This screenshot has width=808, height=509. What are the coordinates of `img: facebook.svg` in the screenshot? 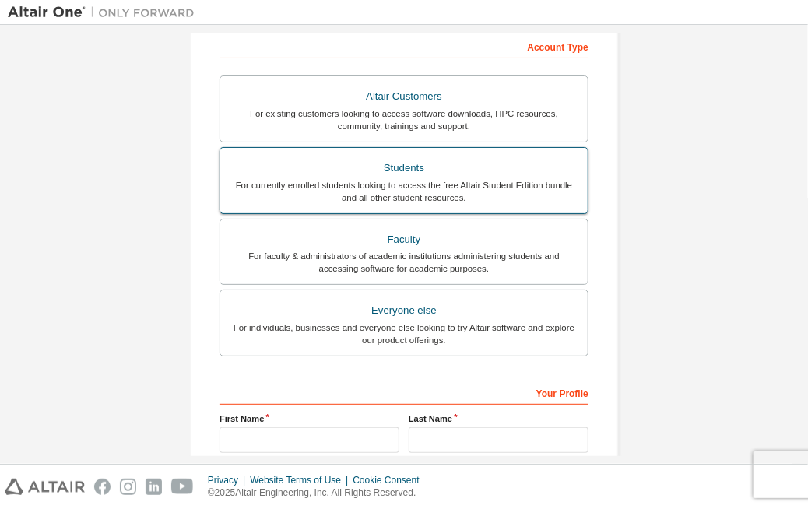 It's located at (102, 486).